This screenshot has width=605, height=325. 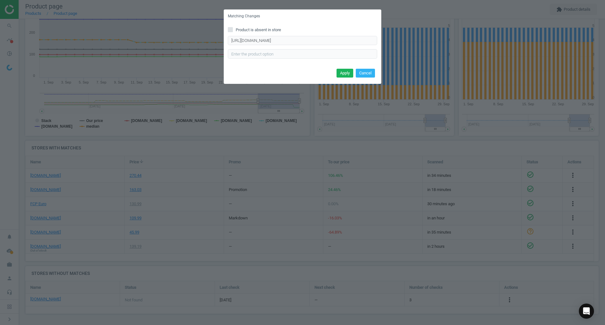 What do you see at coordinates (587, 311) in the screenshot?
I see `div: Open Intercom Messenger` at bounding box center [587, 311].